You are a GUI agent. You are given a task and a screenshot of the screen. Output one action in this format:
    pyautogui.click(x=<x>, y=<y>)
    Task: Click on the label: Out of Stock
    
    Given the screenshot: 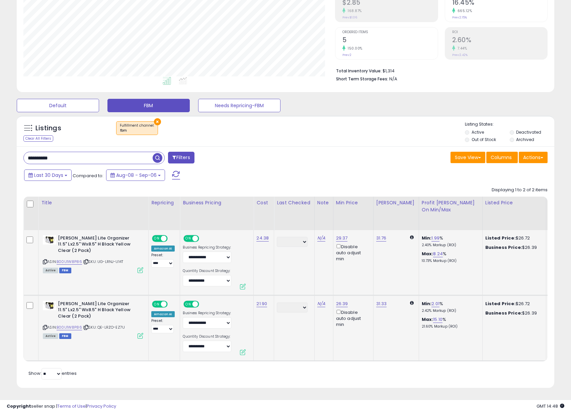 What is the action you would take?
    pyautogui.click(x=484, y=139)
    